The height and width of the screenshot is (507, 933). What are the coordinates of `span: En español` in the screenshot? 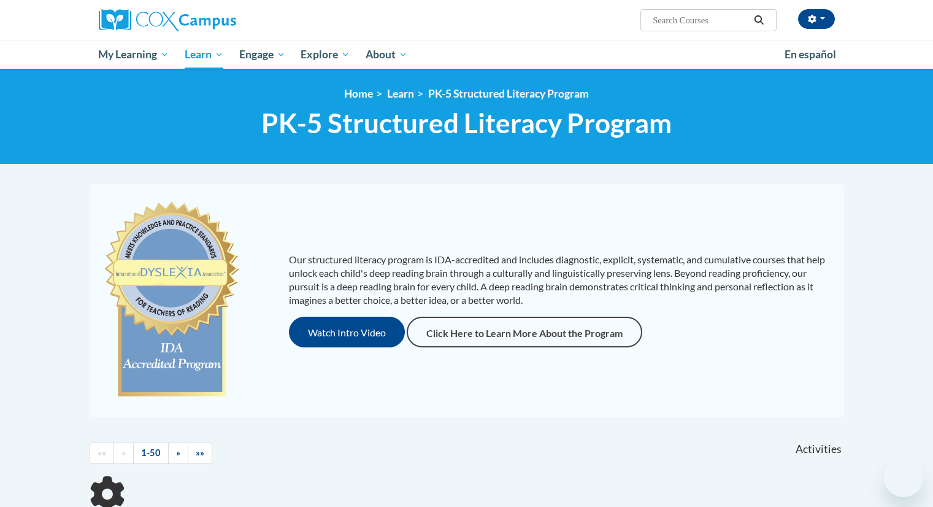 It's located at (810, 54).